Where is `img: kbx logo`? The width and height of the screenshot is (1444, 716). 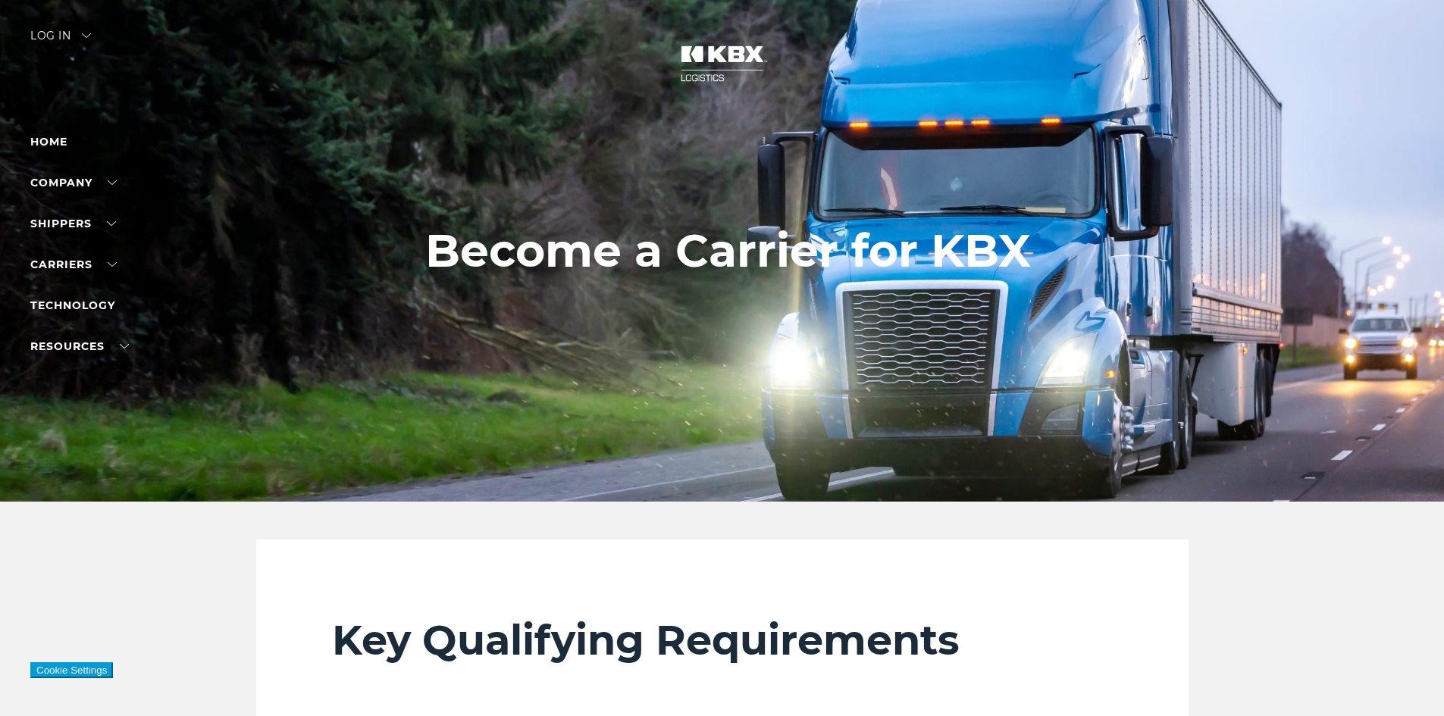
img: kbx logo is located at coordinates (722, 64).